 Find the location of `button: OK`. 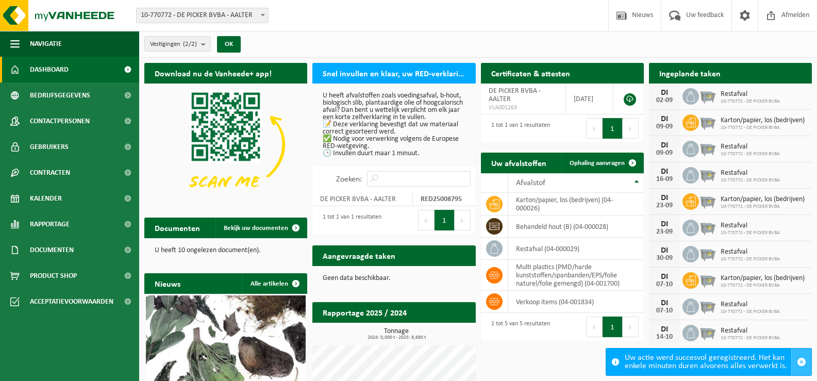

button: OK is located at coordinates (229, 44).